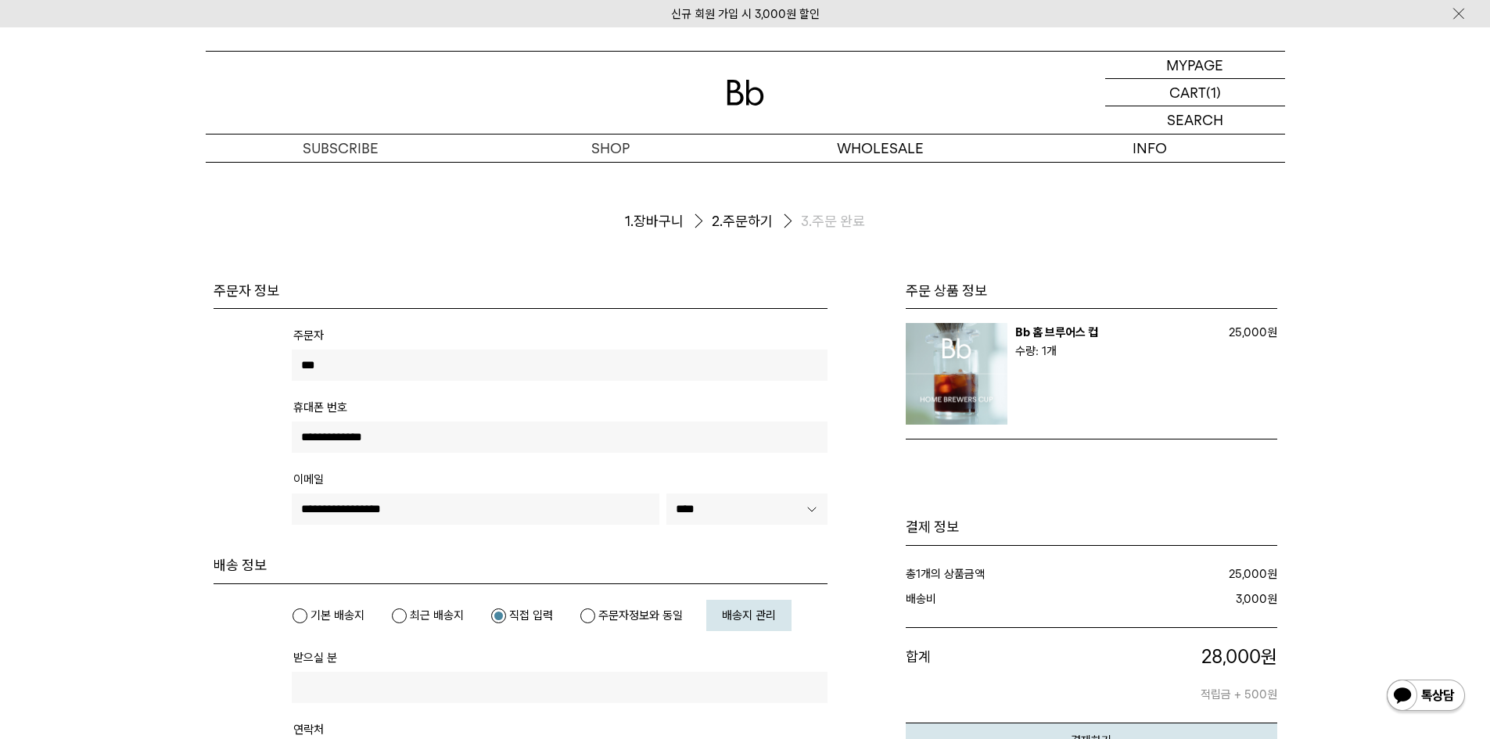 The height and width of the screenshot is (739, 1490). I want to click on a: MYPAGE, so click(1195, 65).